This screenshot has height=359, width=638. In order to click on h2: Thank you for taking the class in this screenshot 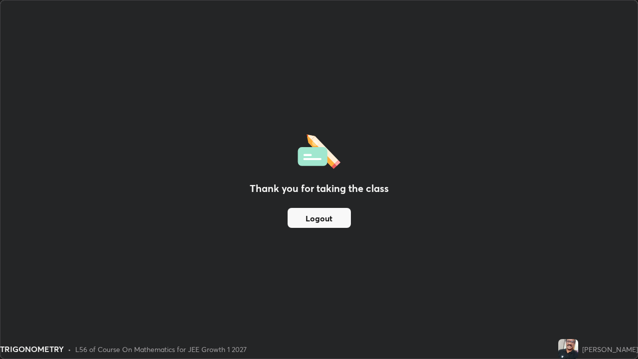, I will do `click(319, 188)`.